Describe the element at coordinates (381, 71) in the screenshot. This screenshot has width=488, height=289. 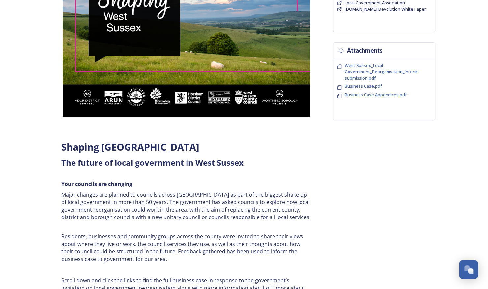
I see `span: West Sussex_Local Government_Reorganisation_Interim submission.pdf` at that location.